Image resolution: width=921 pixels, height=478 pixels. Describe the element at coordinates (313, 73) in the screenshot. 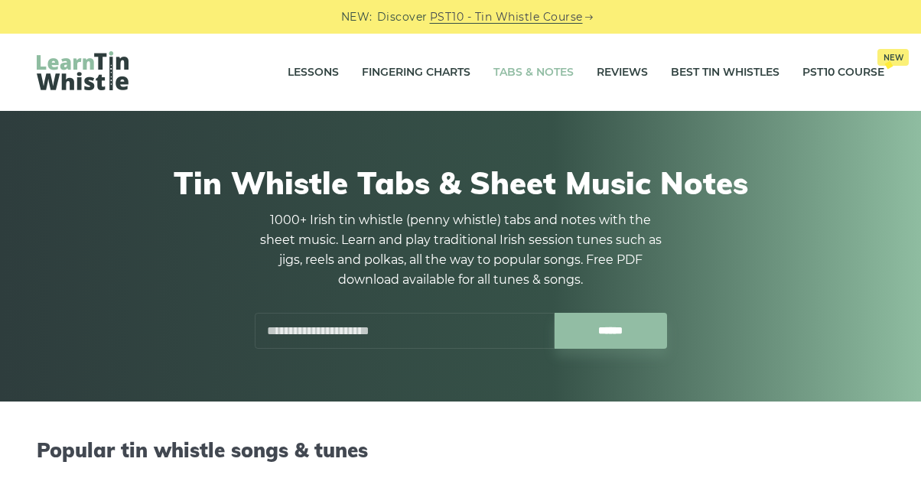

I see `a: Lessons` at that location.